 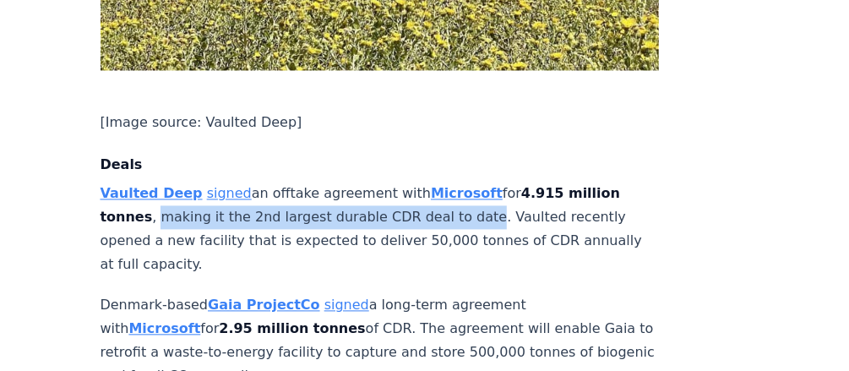 I want to click on p: an offtake agreement with for , making it the 2nd largest durable CDR deal to date. Vaulted recen..., so click(x=380, y=229).